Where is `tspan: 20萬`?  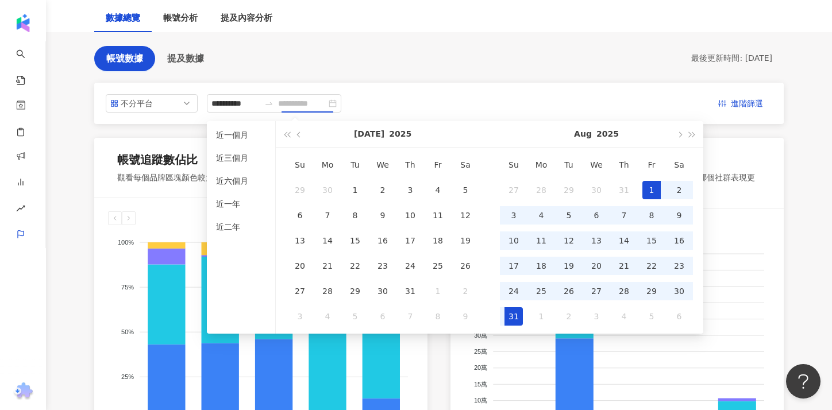 tspan: 20萬 is located at coordinates (480, 368).